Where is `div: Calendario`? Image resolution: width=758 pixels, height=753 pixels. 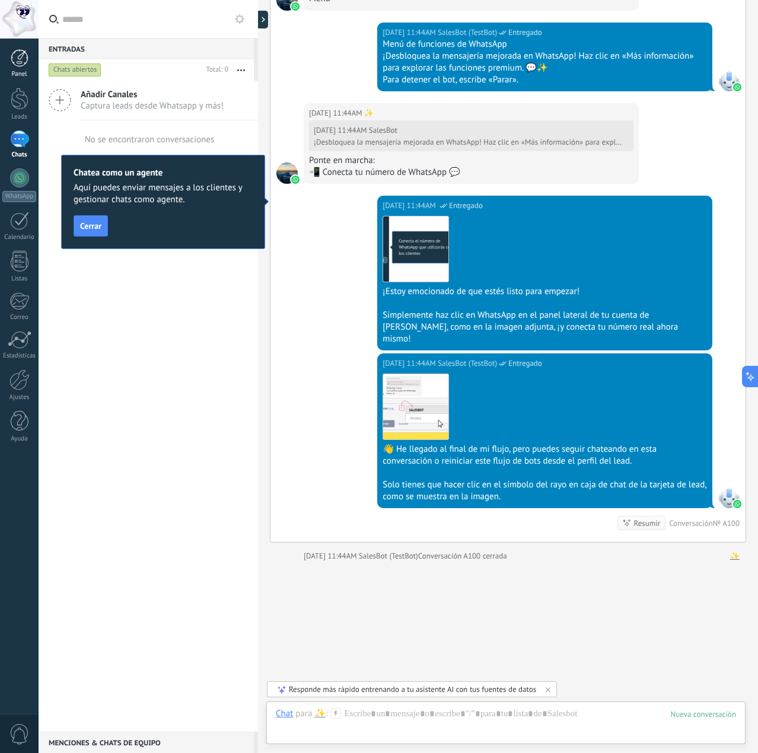 div: Calendario is located at coordinates (20, 237).